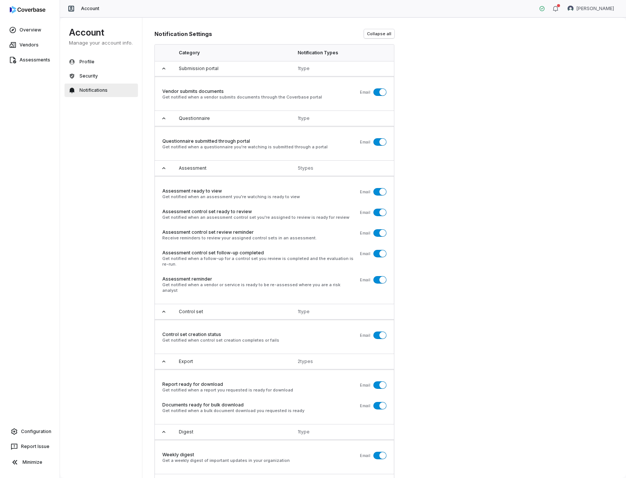 Image resolution: width=626 pixels, height=478 pixels. Describe the element at coordinates (87, 62) in the screenshot. I see `span: Profile` at that location.